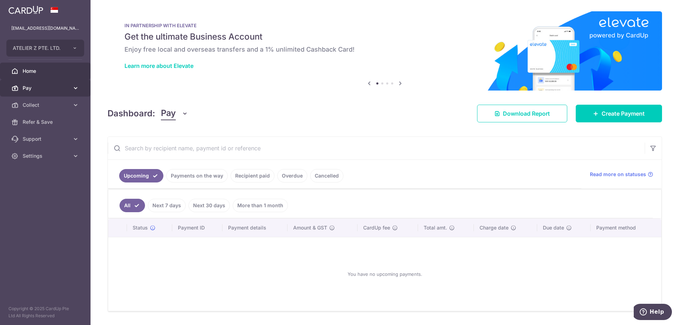 The image size is (679, 325). What do you see at coordinates (252, 176) in the screenshot?
I see `a: Recipient paid` at bounding box center [252, 176].